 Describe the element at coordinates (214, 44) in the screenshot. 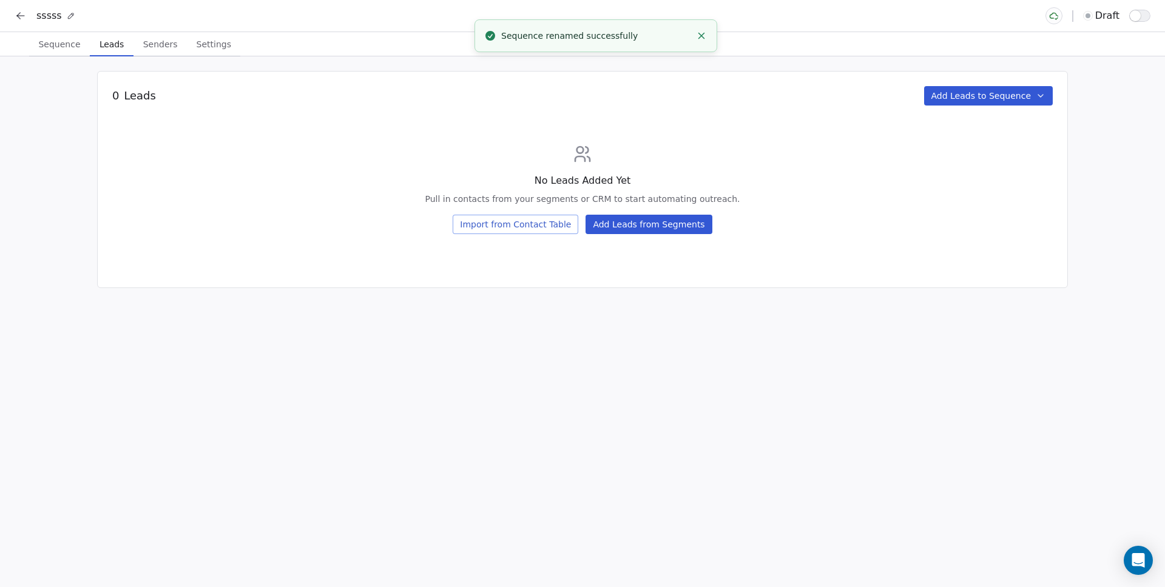

I see `span: Settings` at that location.